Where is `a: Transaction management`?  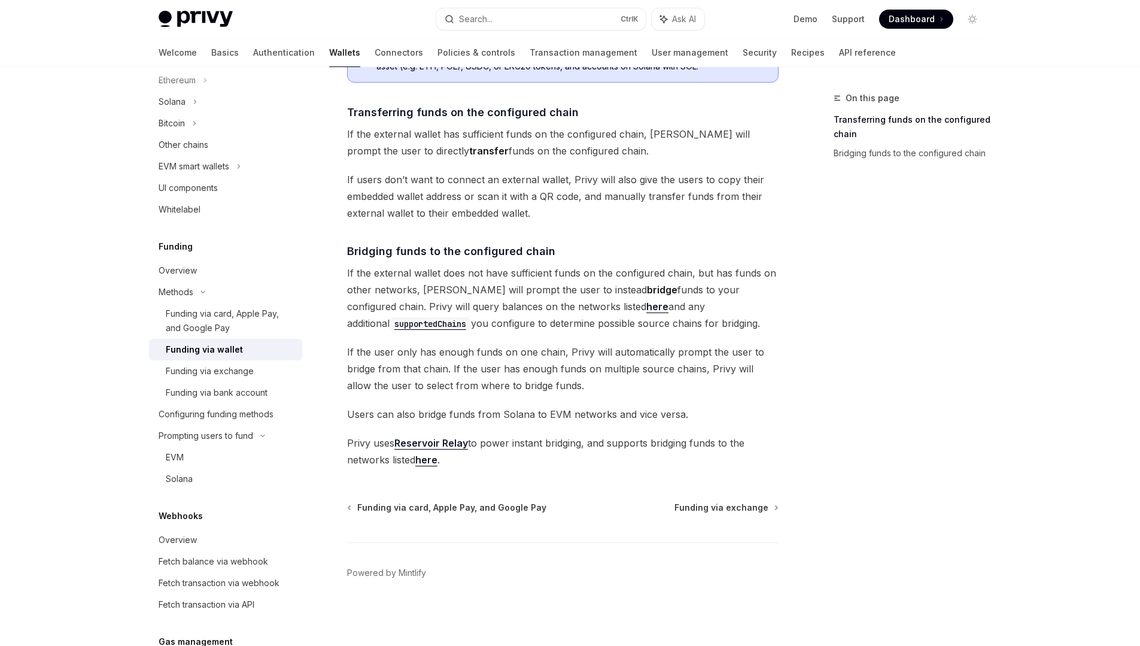 a: Transaction management is located at coordinates (584, 53).